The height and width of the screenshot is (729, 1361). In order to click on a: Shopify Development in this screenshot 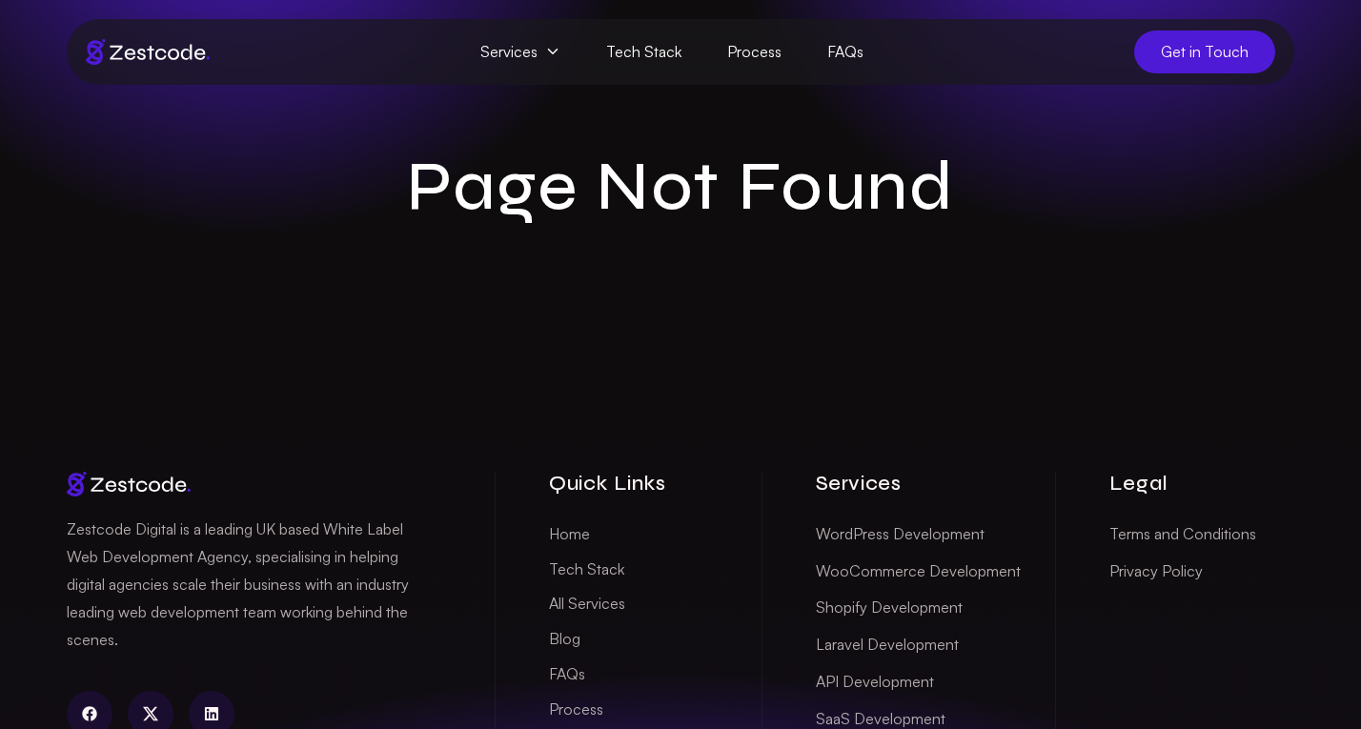, I will do `click(889, 607)`.